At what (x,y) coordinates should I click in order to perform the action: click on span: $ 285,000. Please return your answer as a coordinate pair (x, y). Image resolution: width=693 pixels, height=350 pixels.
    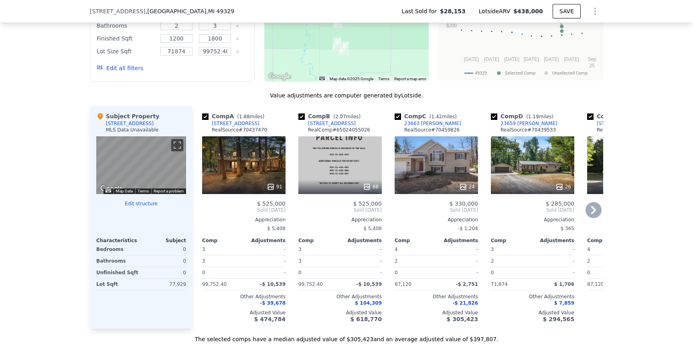
    Looking at the image, I should click on (560, 204).